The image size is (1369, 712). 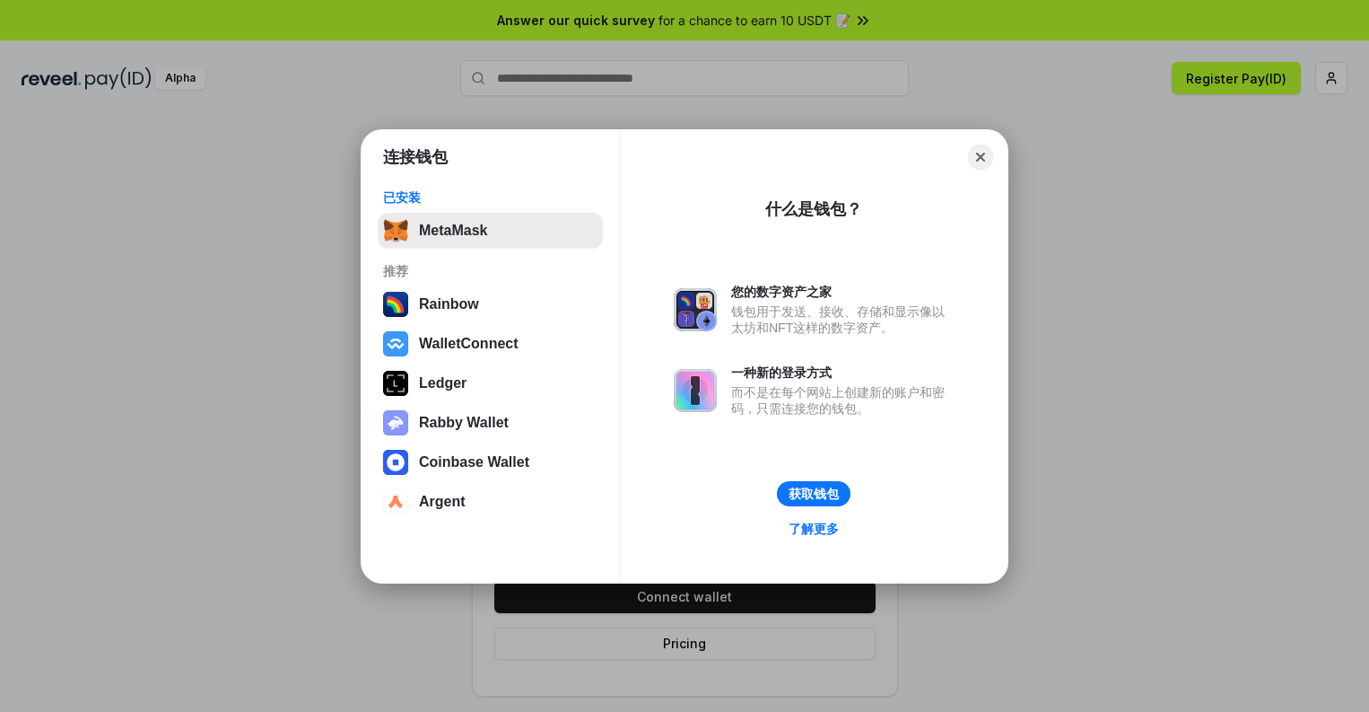 What do you see at coordinates (453, 231) in the screenshot?
I see `div: MetaMask` at bounding box center [453, 231].